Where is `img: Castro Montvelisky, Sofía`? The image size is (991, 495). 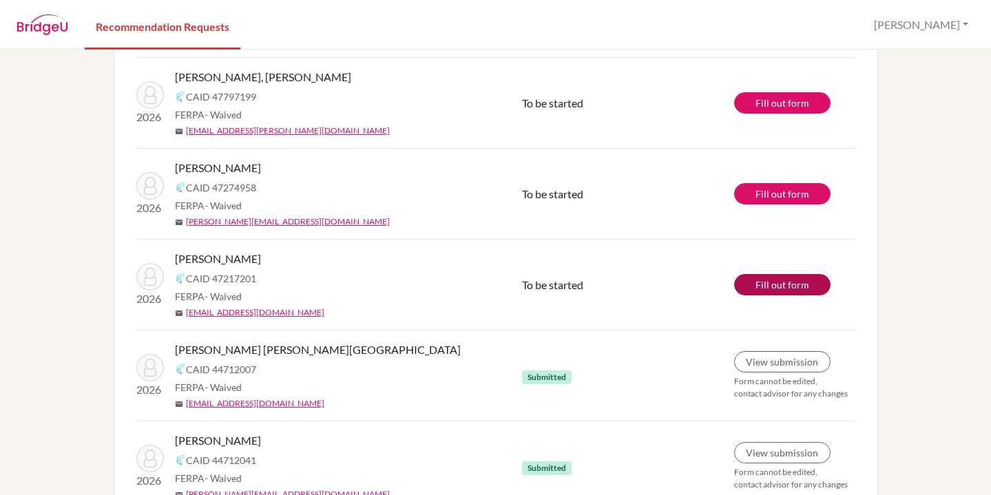 img: Castro Montvelisky, Sofía is located at coordinates (150, 368).